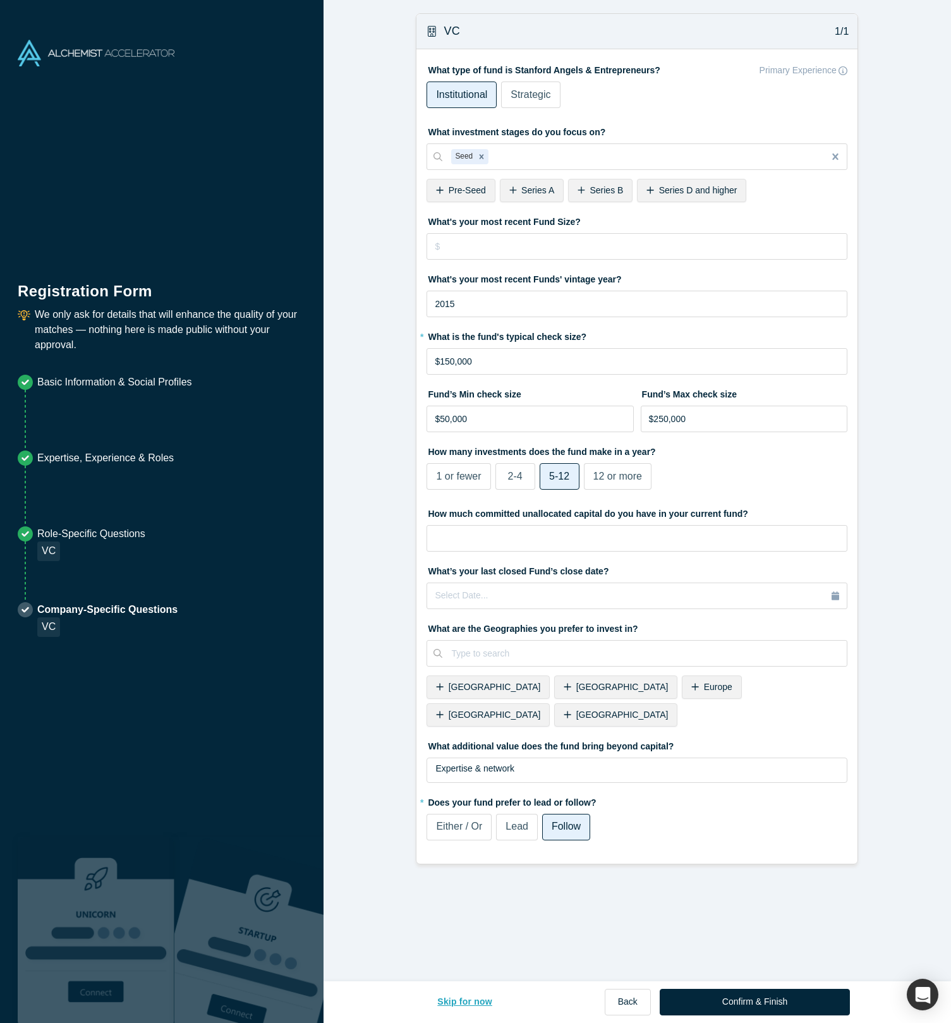 This screenshot has width=951, height=1023. What do you see at coordinates (253, 930) in the screenshot?
I see `img: Prism AI` at bounding box center [253, 930].